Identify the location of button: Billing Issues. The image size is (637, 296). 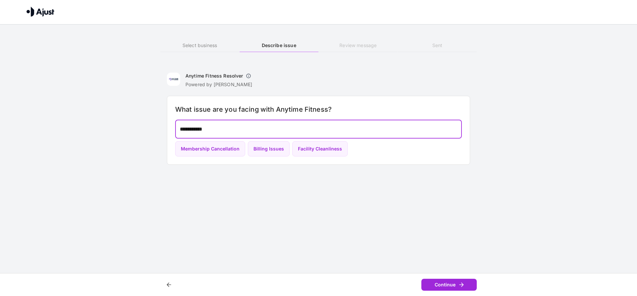
(269, 149).